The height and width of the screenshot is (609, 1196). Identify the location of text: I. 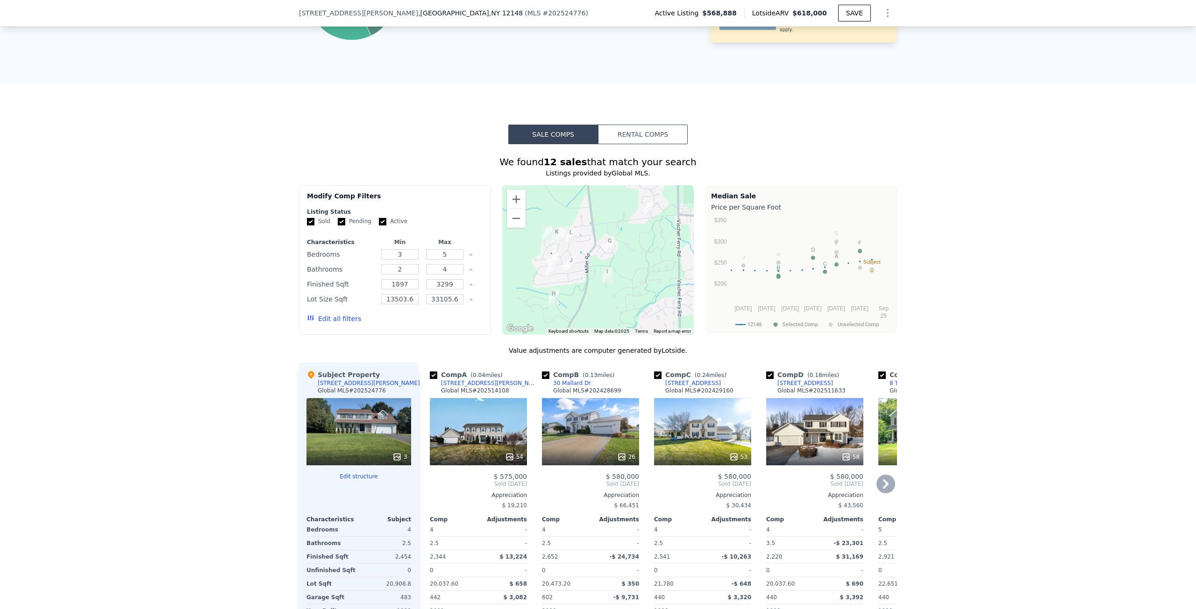
(859, 260).